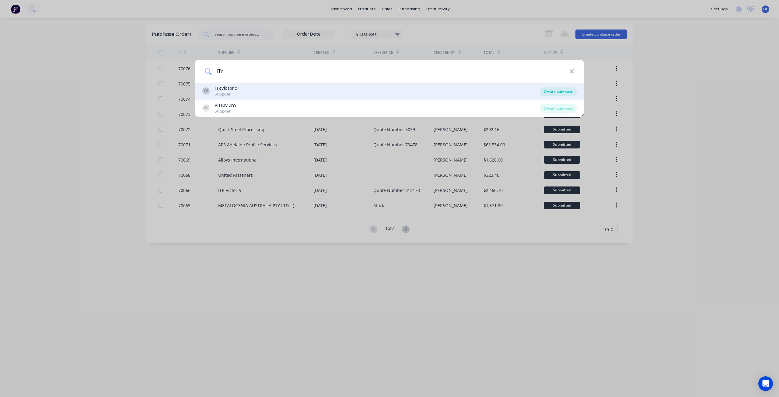 This screenshot has width=779, height=397. Describe the element at coordinates (218, 88) in the screenshot. I see `b: ITR` at that location.